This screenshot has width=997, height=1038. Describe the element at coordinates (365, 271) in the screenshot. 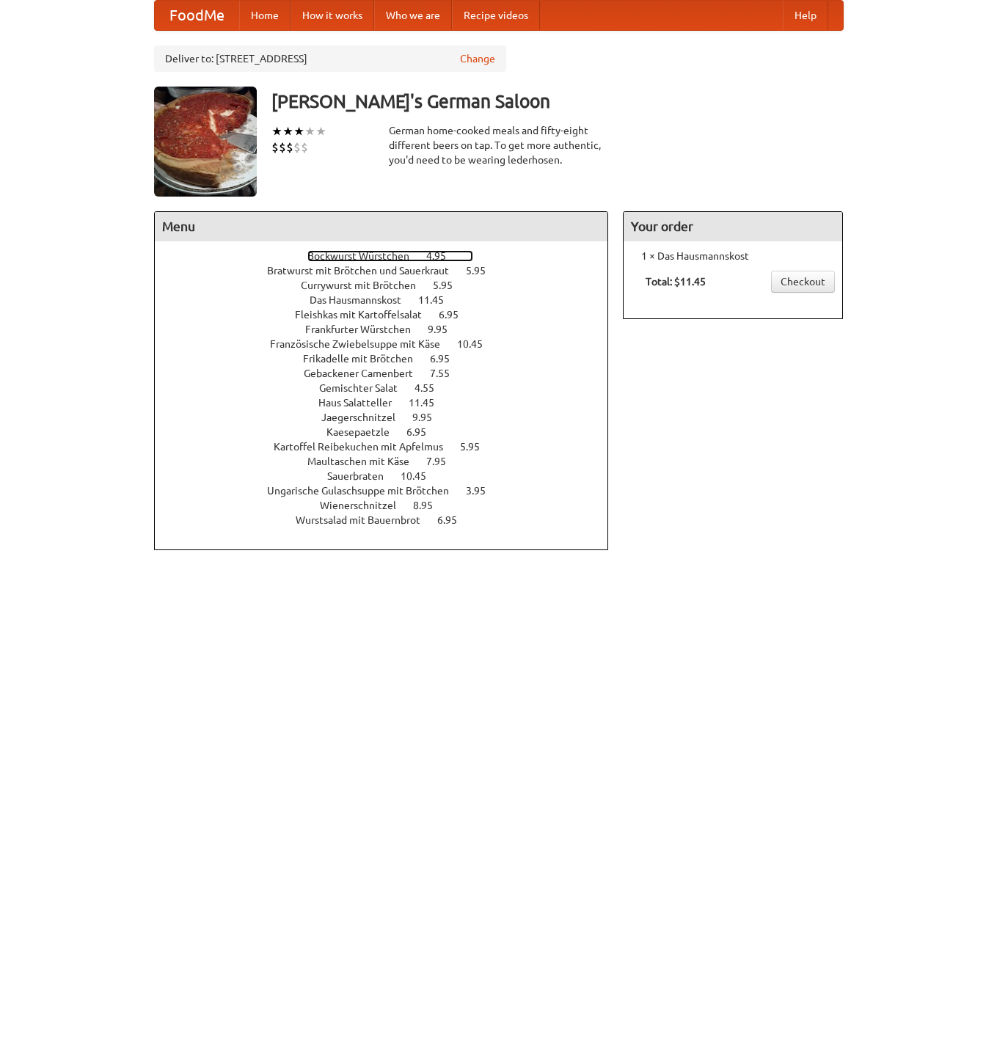

I see `span: Bratwurst mit Brötchen und Sauerkraut` at that location.